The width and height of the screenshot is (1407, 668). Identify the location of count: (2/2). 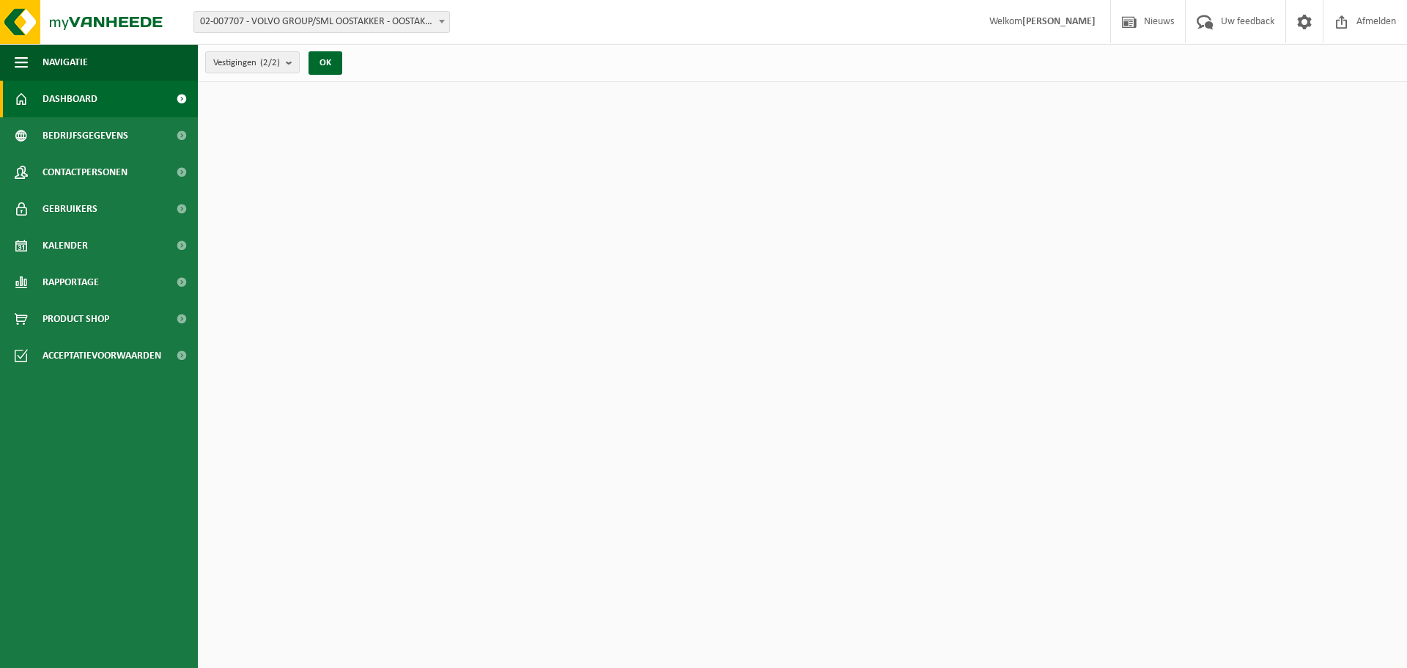
(270, 62).